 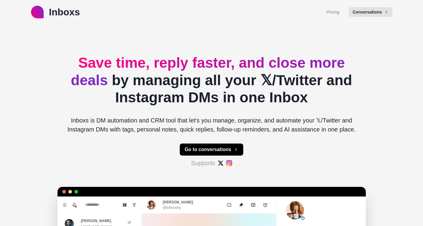 What do you see at coordinates (64, 12) in the screenshot?
I see `p: Inboxs` at bounding box center [64, 12].